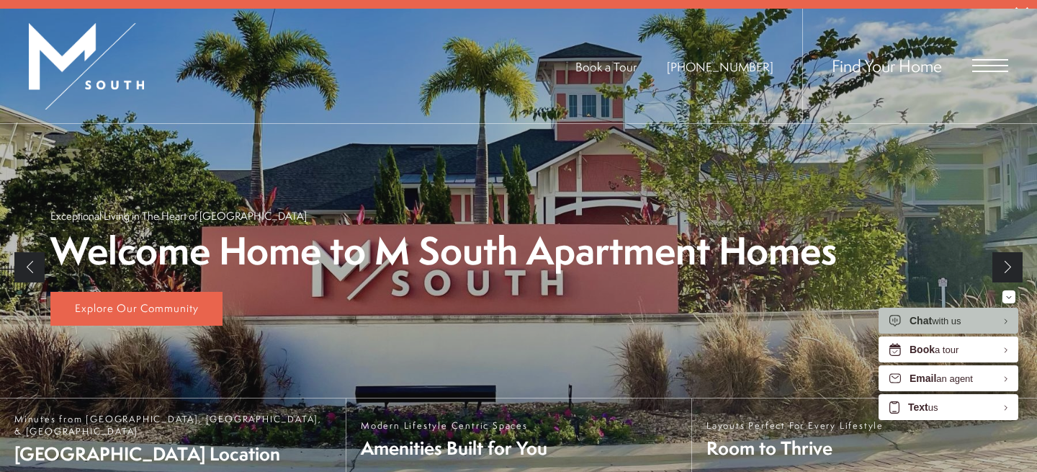  What do you see at coordinates (444, 251) in the screenshot?
I see `p: Welcome Home to M South Apartment Homes` at bounding box center [444, 251].